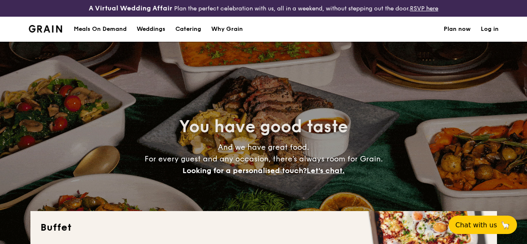  Describe the element at coordinates (188, 29) in the screenshot. I see `h1: Catering` at that location.